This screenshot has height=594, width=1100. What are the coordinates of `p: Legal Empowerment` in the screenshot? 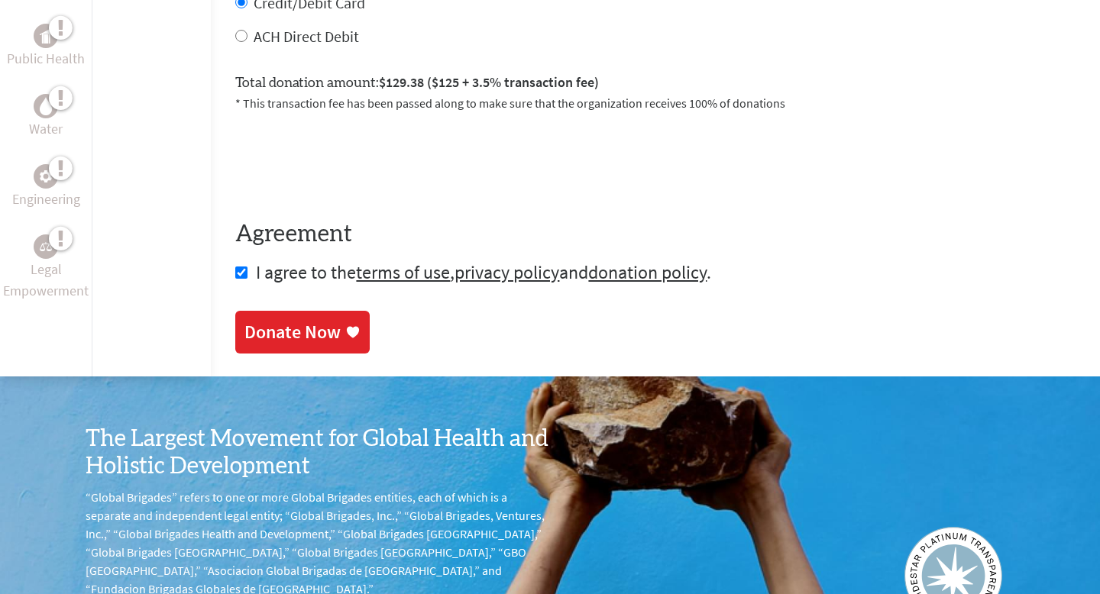 It's located at (46, 280).